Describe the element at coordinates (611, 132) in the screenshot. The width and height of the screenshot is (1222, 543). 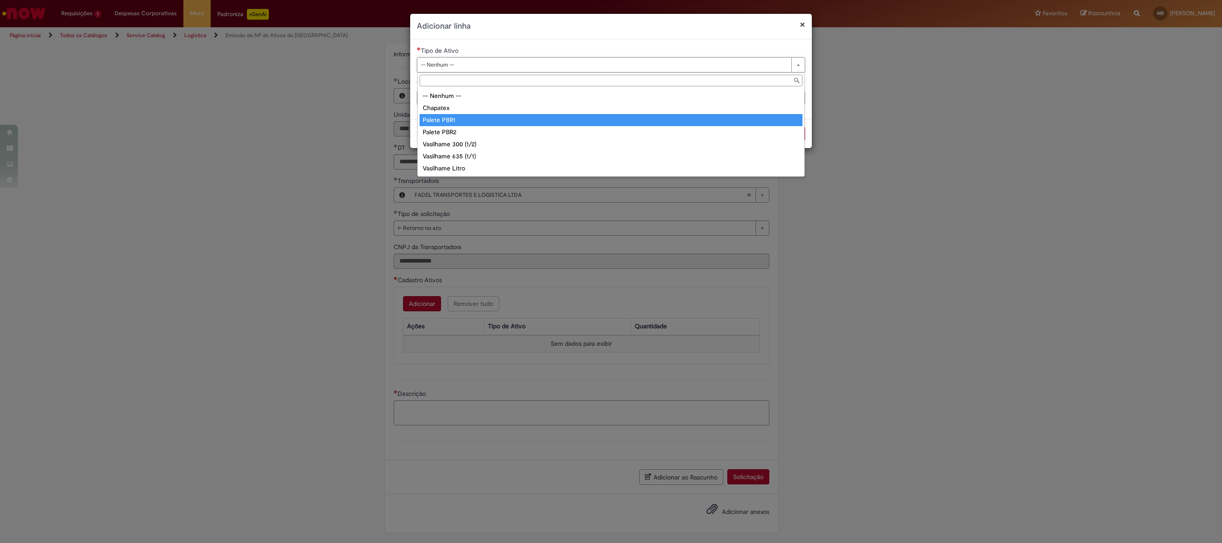
I see `ul: Tipo de Ativo` at that location.